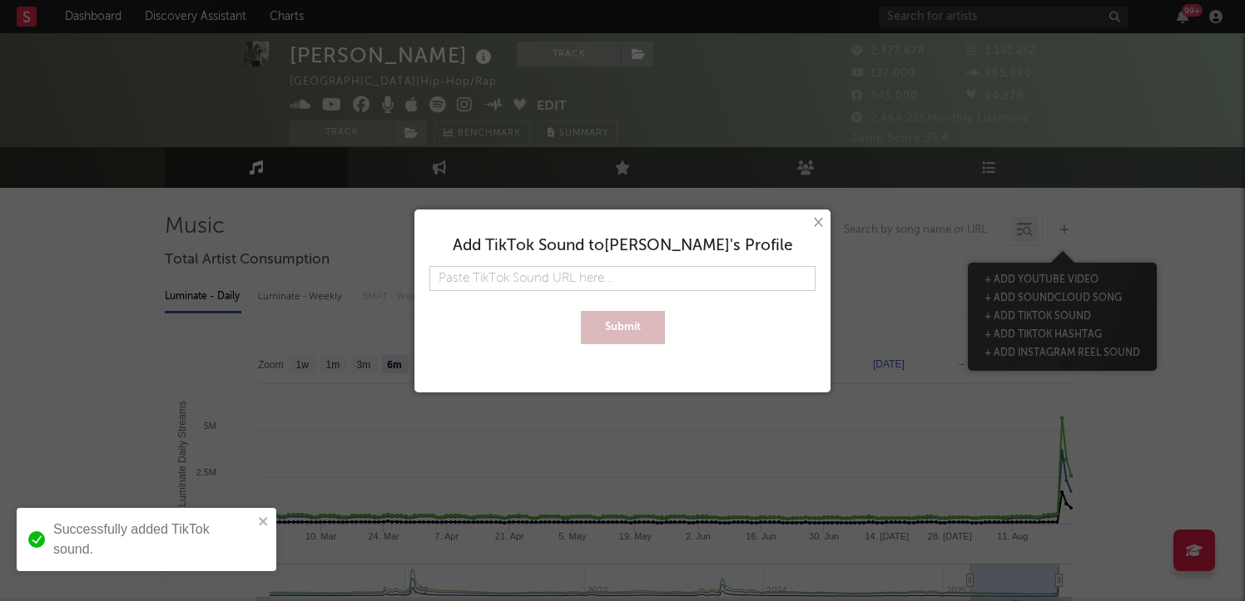 This screenshot has width=1245, height=601. What do you see at coordinates (153, 540) in the screenshot?
I see `div: Successfully added TikTok sound.` at bounding box center [153, 540].